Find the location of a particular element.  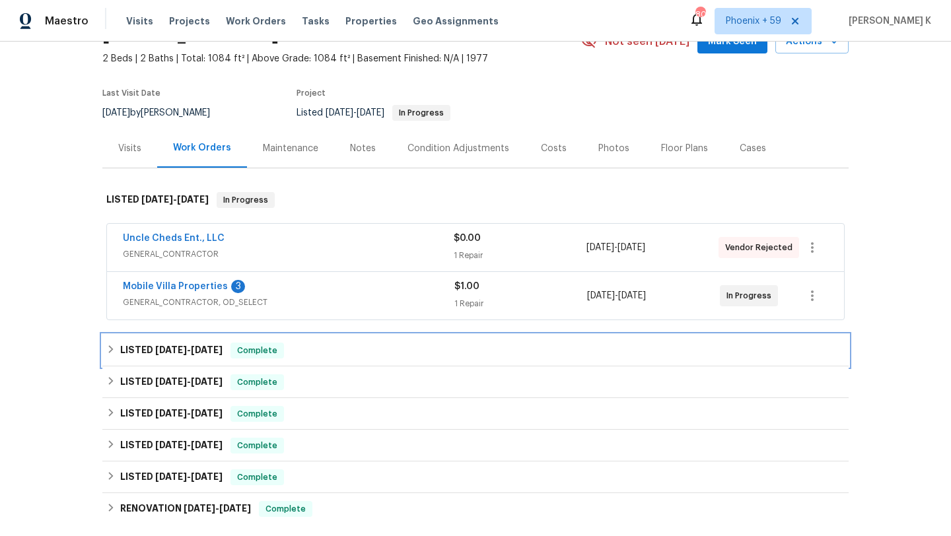

div: Visits is located at coordinates (129, 149).